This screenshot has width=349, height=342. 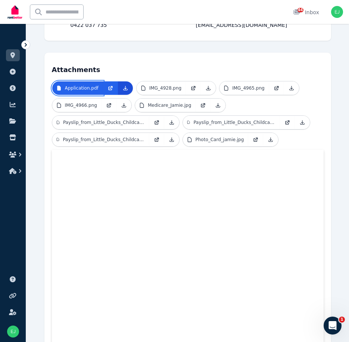 What do you see at coordinates (216, 140) in the screenshot?
I see `a: Photo_Card_jamie.jpg` at bounding box center [216, 140].